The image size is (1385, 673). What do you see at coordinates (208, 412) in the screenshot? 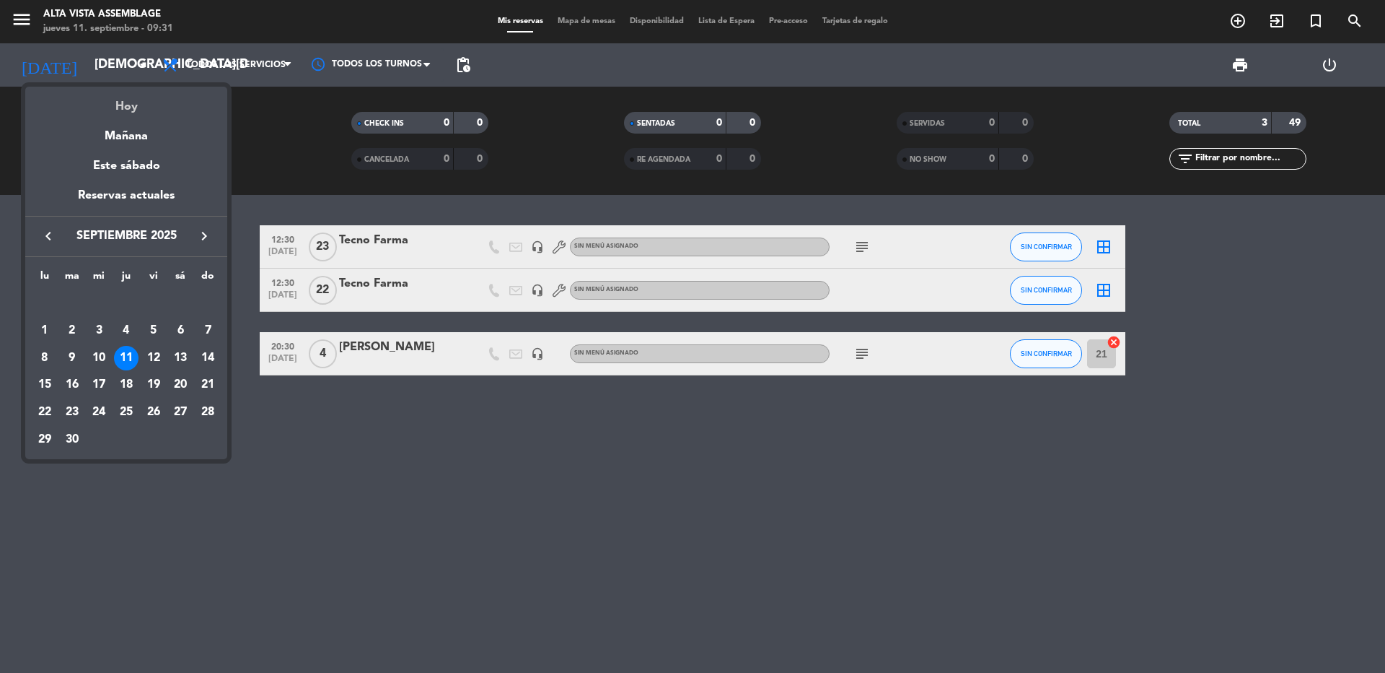
I see `div: 28` at bounding box center [208, 412].